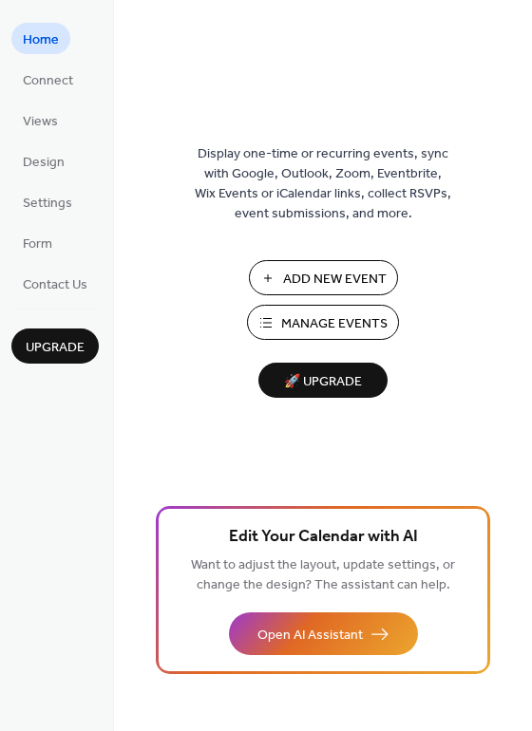 This screenshot has height=731, width=532. Describe the element at coordinates (47, 79) in the screenshot. I see `a: Connect` at that location.